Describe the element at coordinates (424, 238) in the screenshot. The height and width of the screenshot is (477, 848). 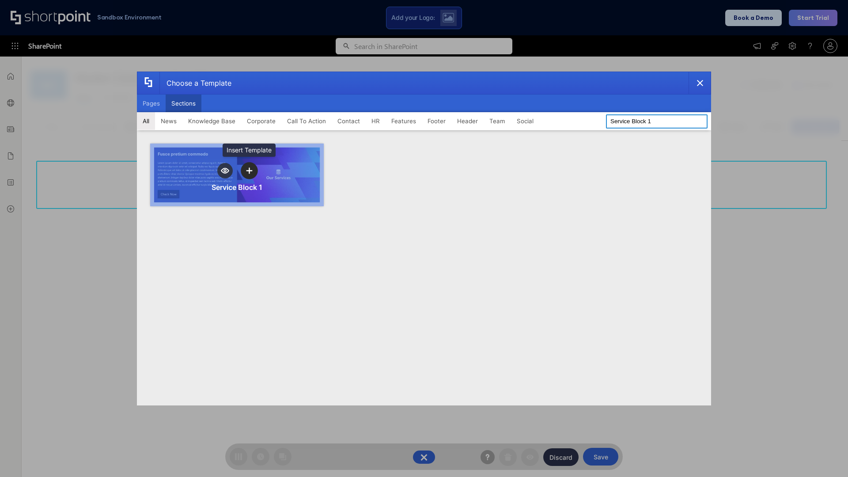
I see `div: template selector` at that location.